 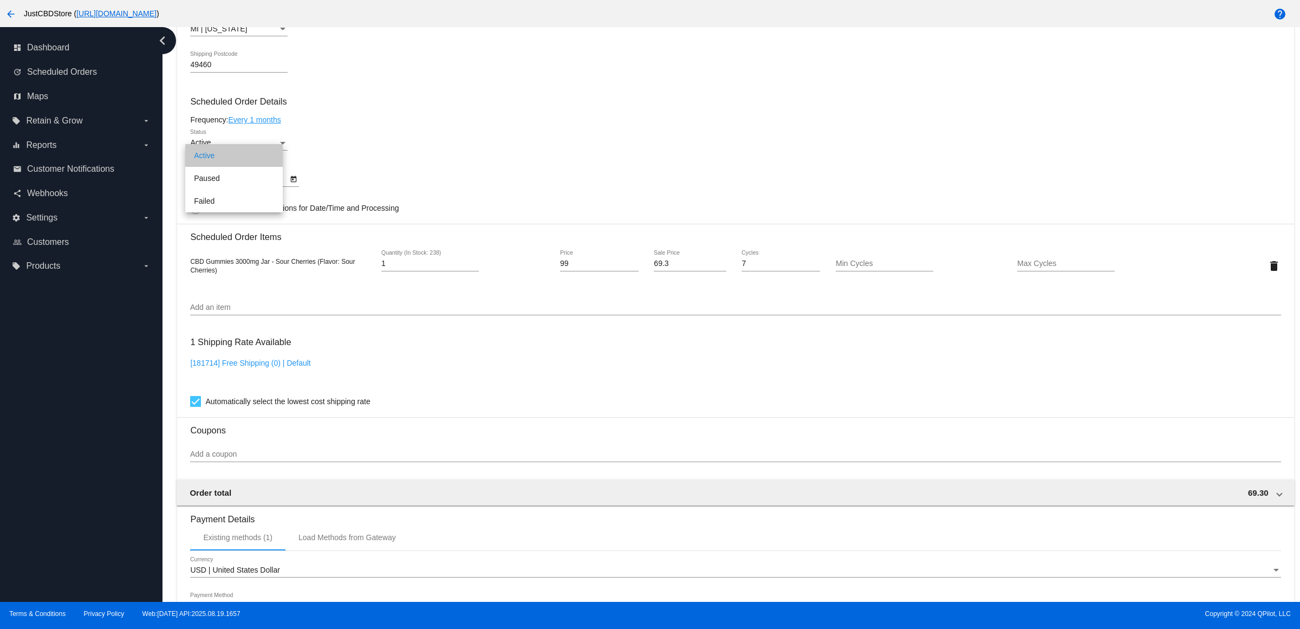 I want to click on a: people_outline Customers, so click(x=82, y=242).